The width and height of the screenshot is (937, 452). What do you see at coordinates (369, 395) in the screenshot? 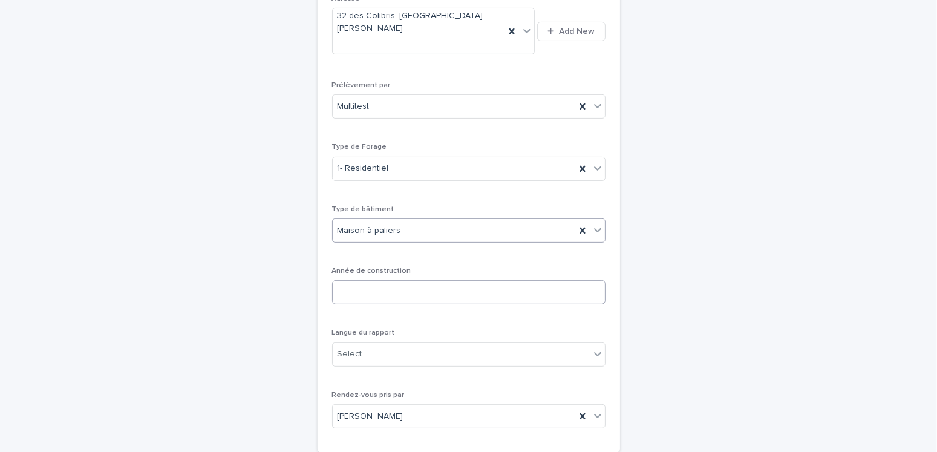
I see `span: Rendez-vous pris par` at bounding box center [369, 395].